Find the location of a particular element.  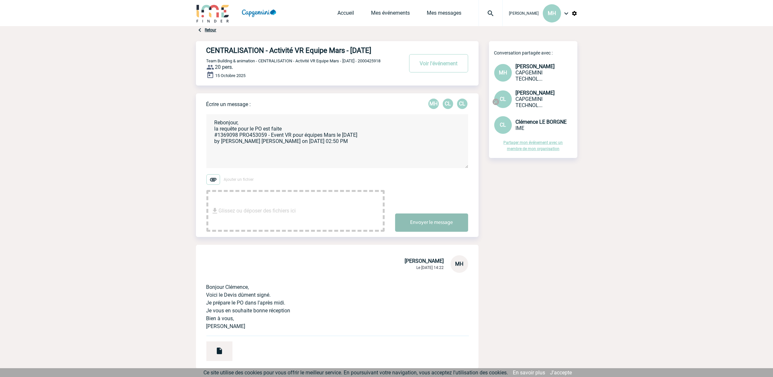

span: Ajouter un fichier is located at coordinates (239, 179).